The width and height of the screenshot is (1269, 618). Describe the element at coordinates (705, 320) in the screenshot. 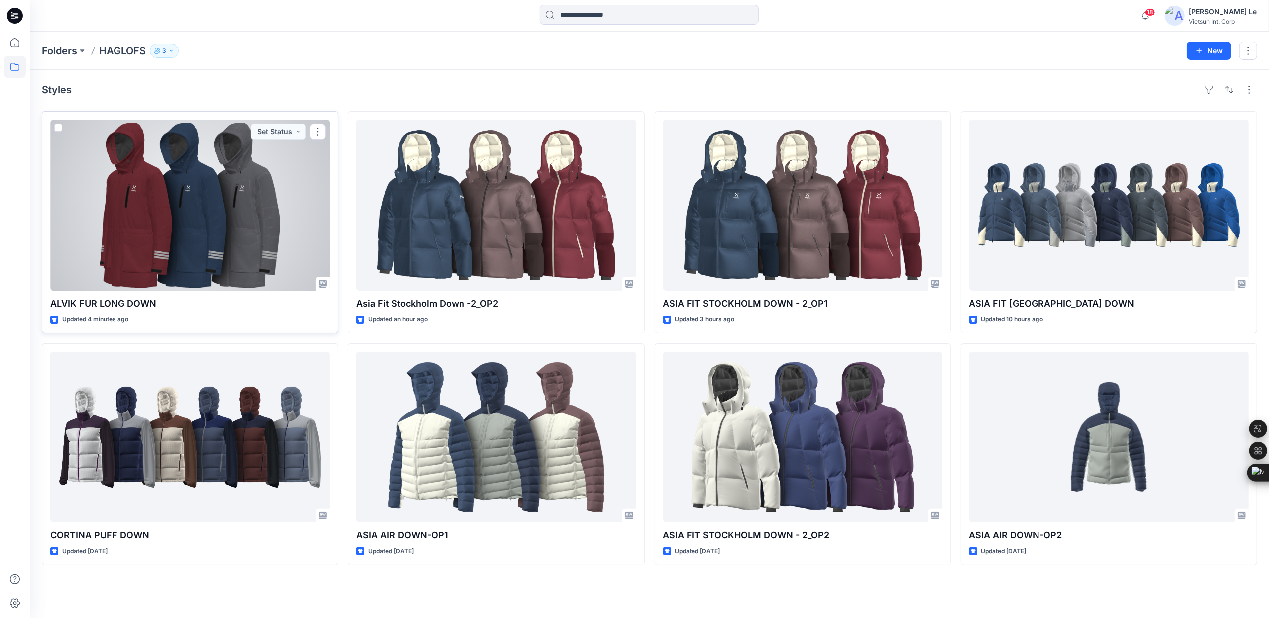

I see `p: Updated 3 hours ago` at that location.